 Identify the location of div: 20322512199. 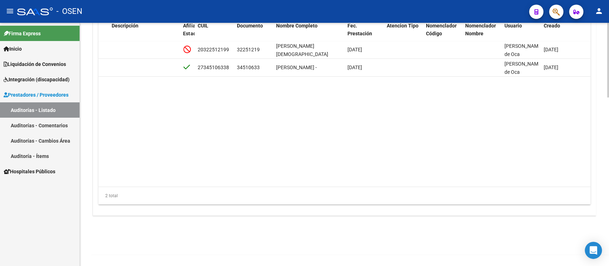
(213, 50).